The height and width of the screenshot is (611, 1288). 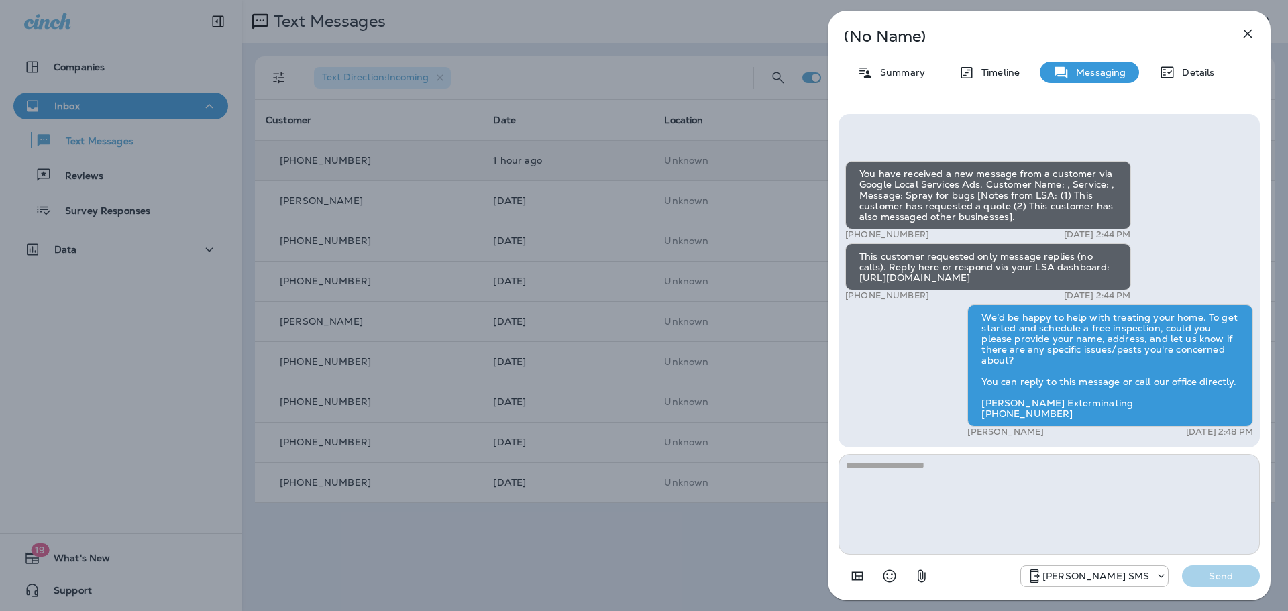 What do you see at coordinates (1195, 72) in the screenshot?
I see `p: Details` at bounding box center [1195, 72].